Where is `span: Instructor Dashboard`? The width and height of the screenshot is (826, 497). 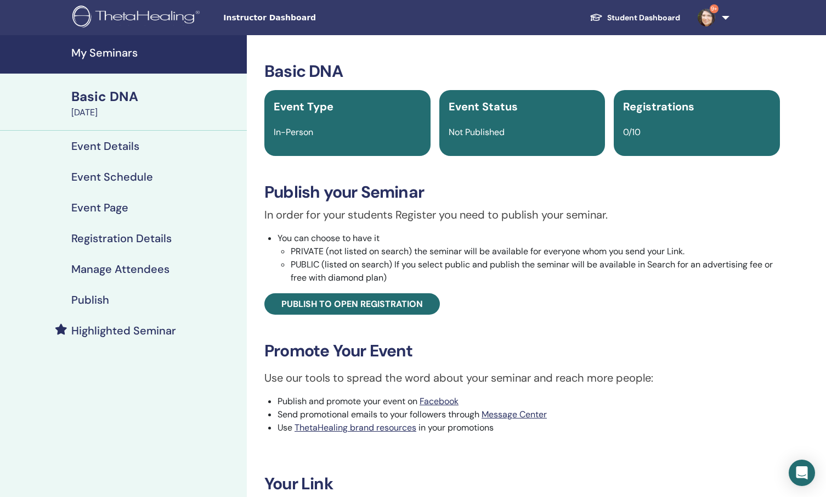 span: Instructor Dashboard is located at coordinates (306, 18).